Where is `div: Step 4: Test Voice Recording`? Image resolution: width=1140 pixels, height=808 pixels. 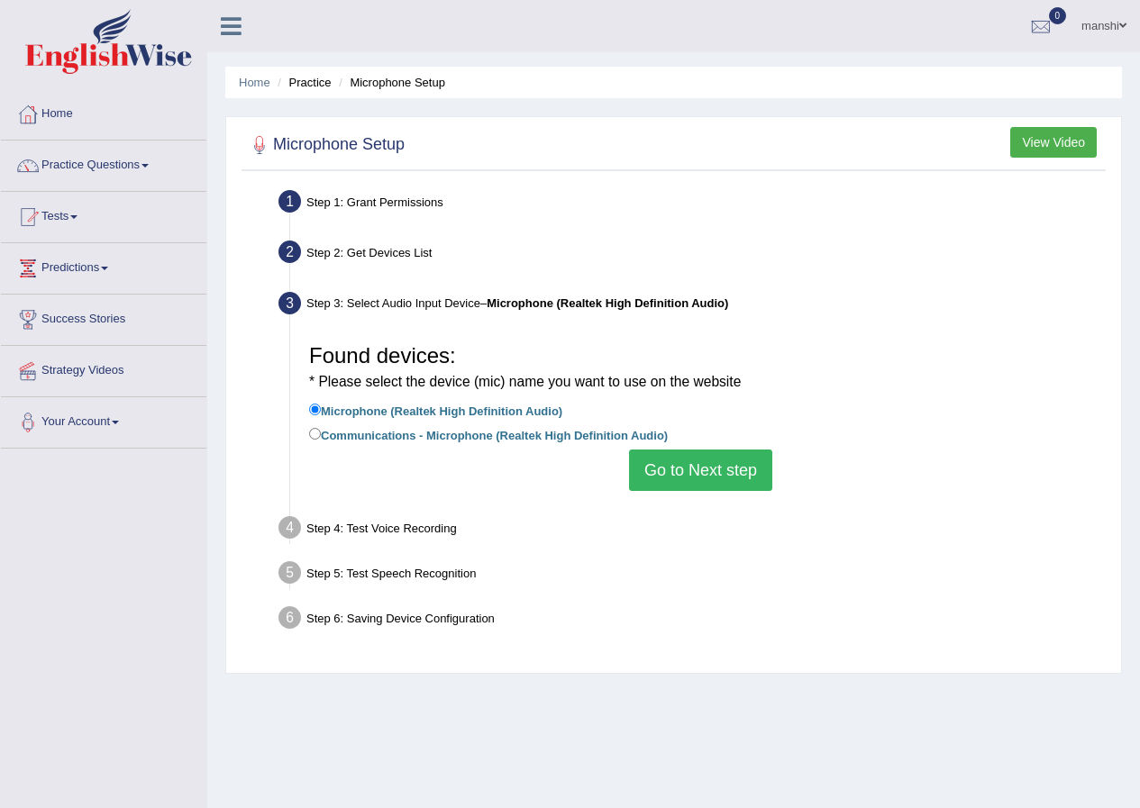
div: Step 4: Test Voice Recording is located at coordinates (691, 531).